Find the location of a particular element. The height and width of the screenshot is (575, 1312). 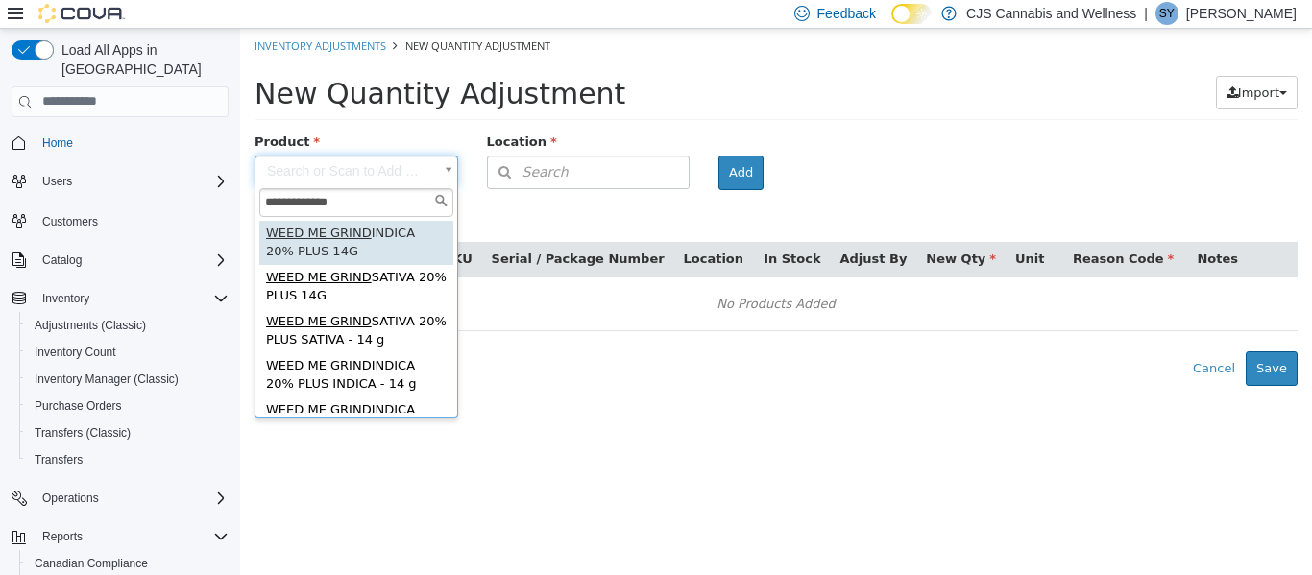

a: Transfers is located at coordinates (59, 460).